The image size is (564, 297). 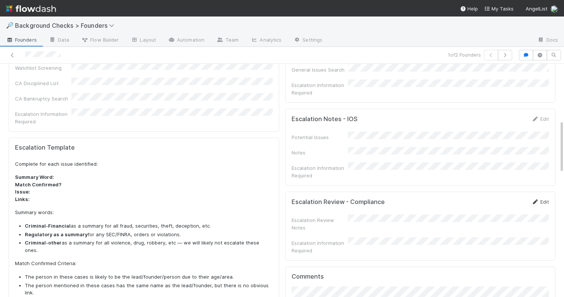 I want to click on p: Match Confirmed Criteria:, so click(x=144, y=264).